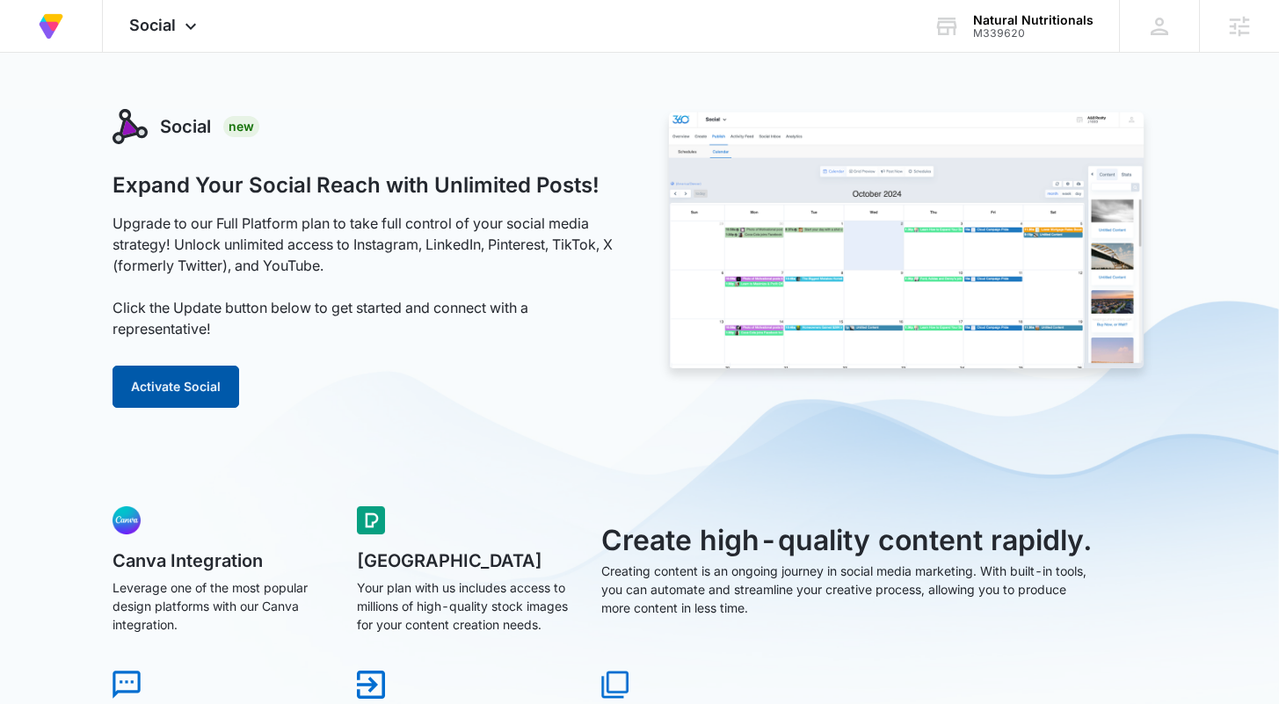  What do you see at coordinates (241, 127) in the screenshot?
I see `div: New` at bounding box center [241, 127].